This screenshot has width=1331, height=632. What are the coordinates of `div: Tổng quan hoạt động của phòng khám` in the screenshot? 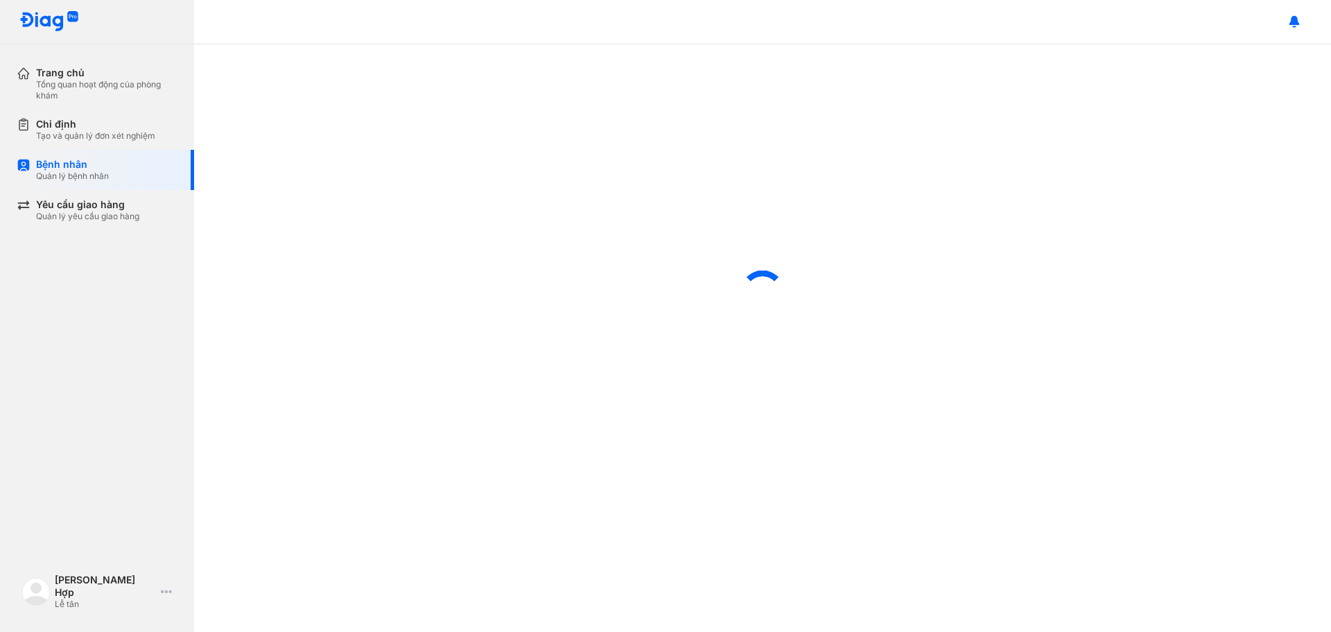 It's located at (107, 90).